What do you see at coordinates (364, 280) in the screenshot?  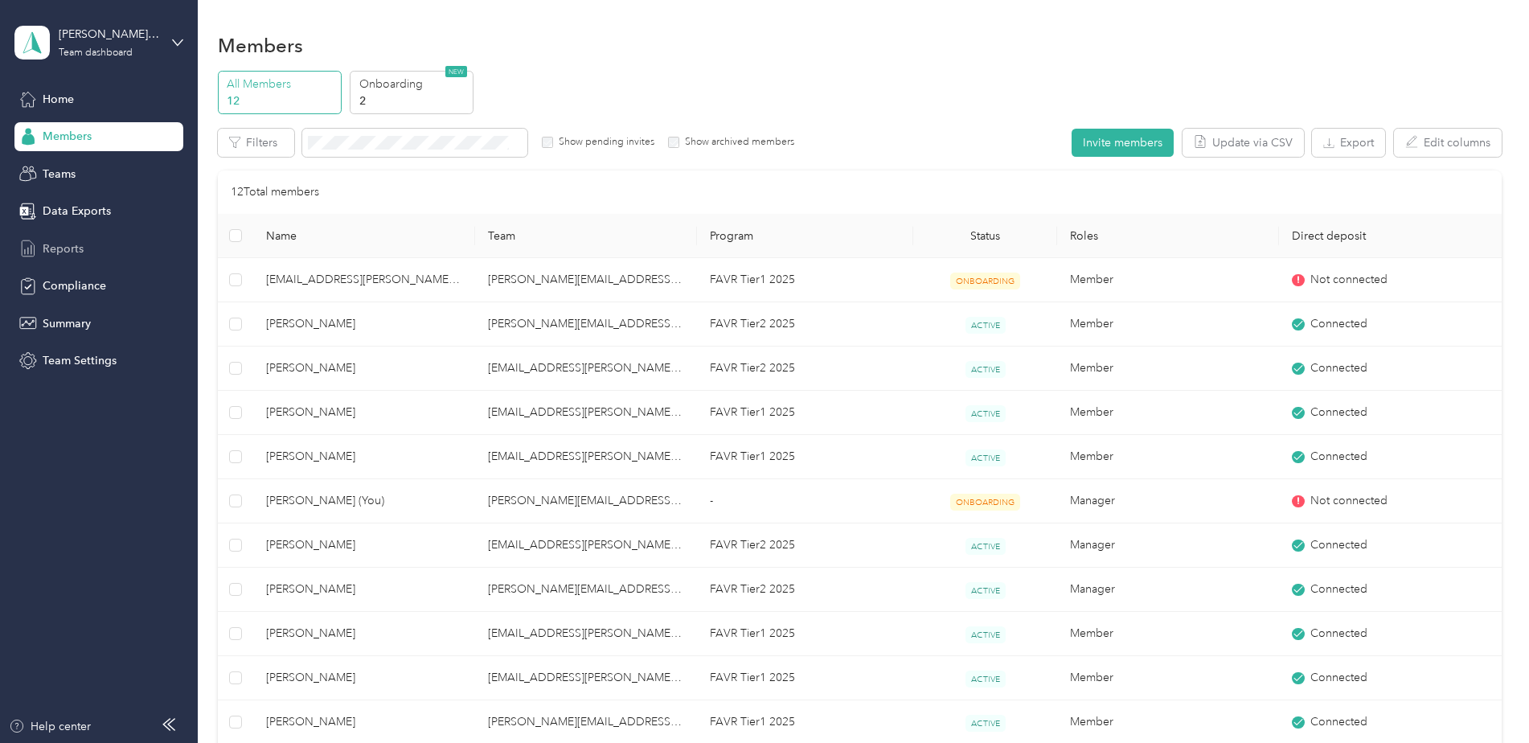 I see `td: evan.rudolph@graybar.com` at bounding box center [364, 280].